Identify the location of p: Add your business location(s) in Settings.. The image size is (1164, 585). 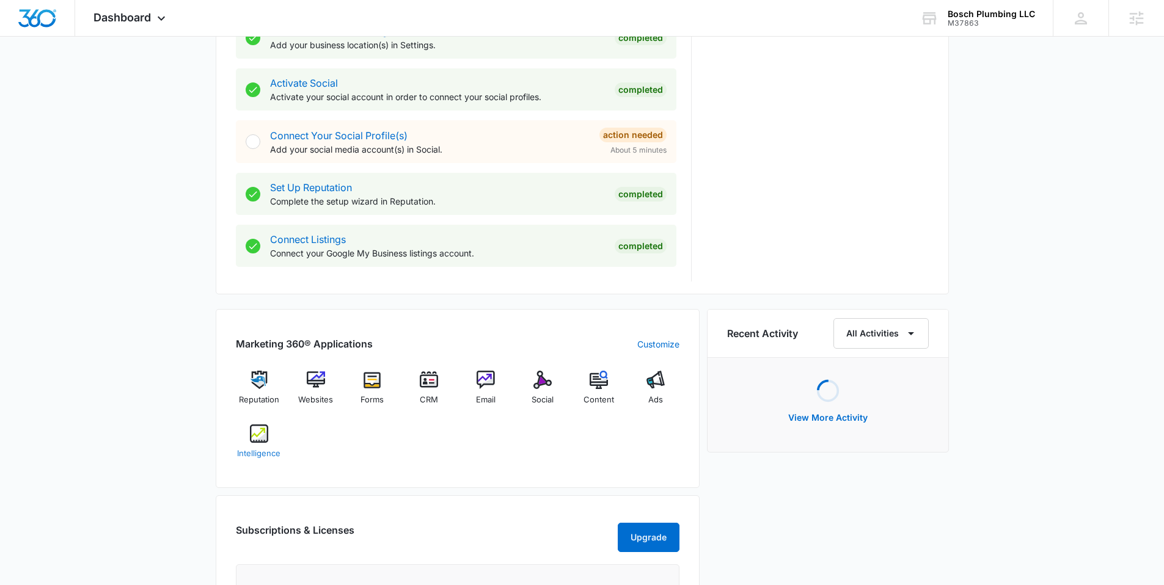
(437, 45).